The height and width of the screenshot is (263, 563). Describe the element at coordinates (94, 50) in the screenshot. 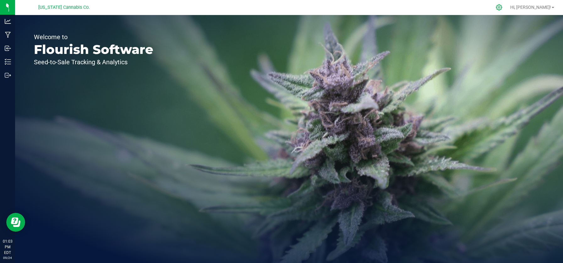

I see `p: Flourish Software` at that location.